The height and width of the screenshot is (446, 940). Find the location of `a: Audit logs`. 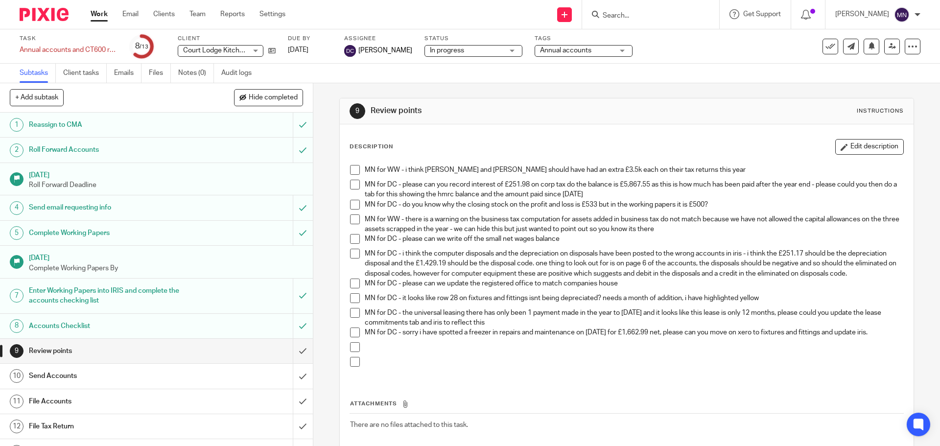

a: Audit logs is located at coordinates (240, 73).